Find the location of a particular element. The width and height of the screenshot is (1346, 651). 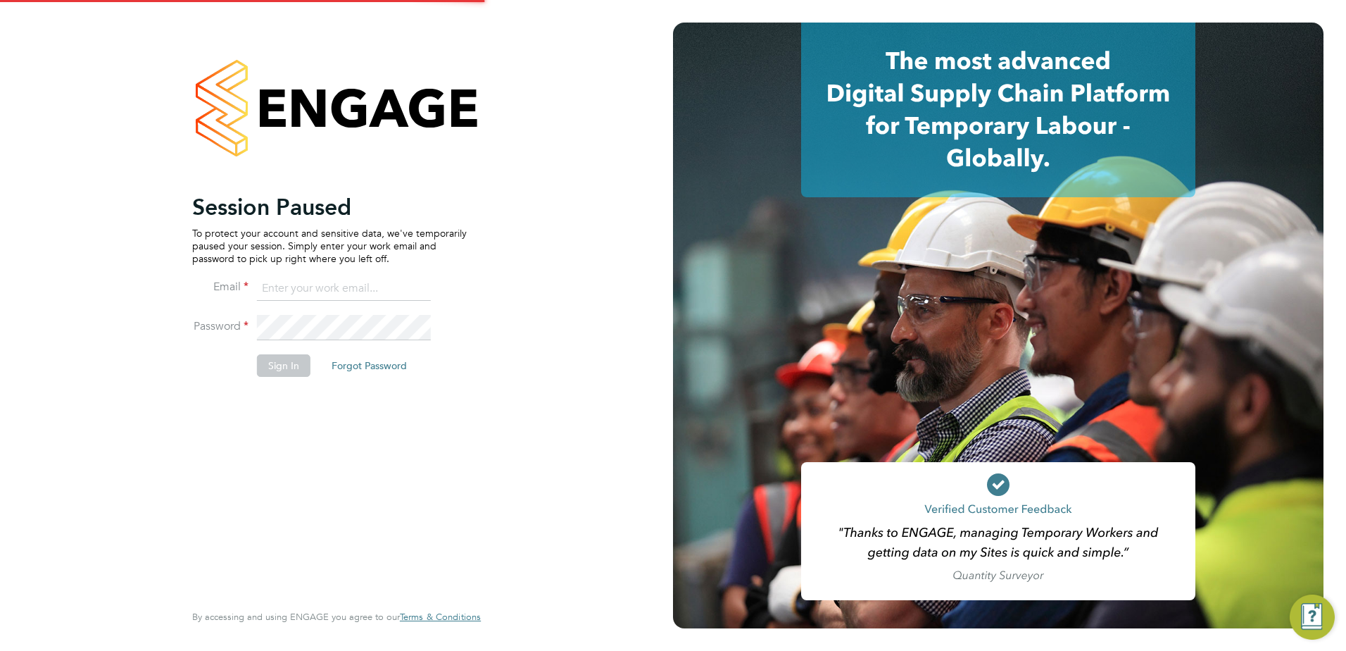

h2: Session Paused is located at coordinates (330, 207).